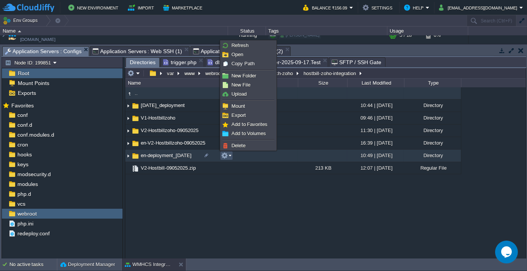  What do you see at coordinates (21, 20) in the screenshot?
I see `button: Env Groups` at bounding box center [21, 20].